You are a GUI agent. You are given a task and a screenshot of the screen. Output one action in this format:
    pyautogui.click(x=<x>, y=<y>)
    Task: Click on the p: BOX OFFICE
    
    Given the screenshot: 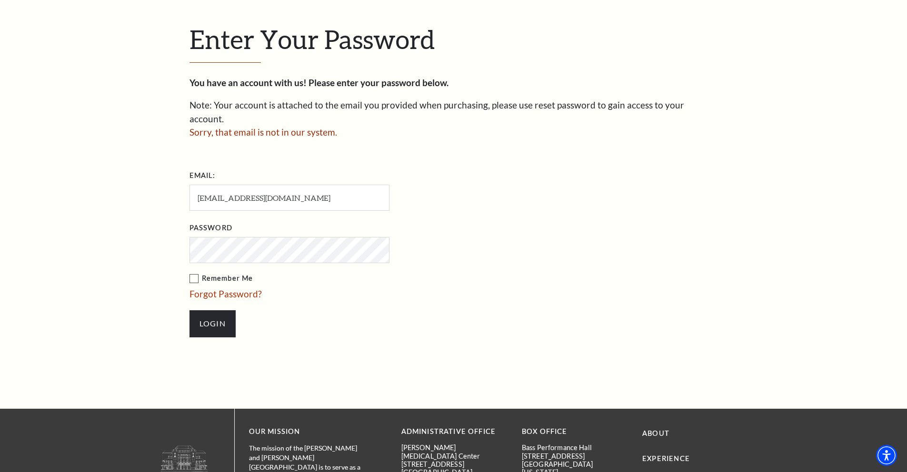 What is the action you would take?
    pyautogui.click(x=575, y=432)
    